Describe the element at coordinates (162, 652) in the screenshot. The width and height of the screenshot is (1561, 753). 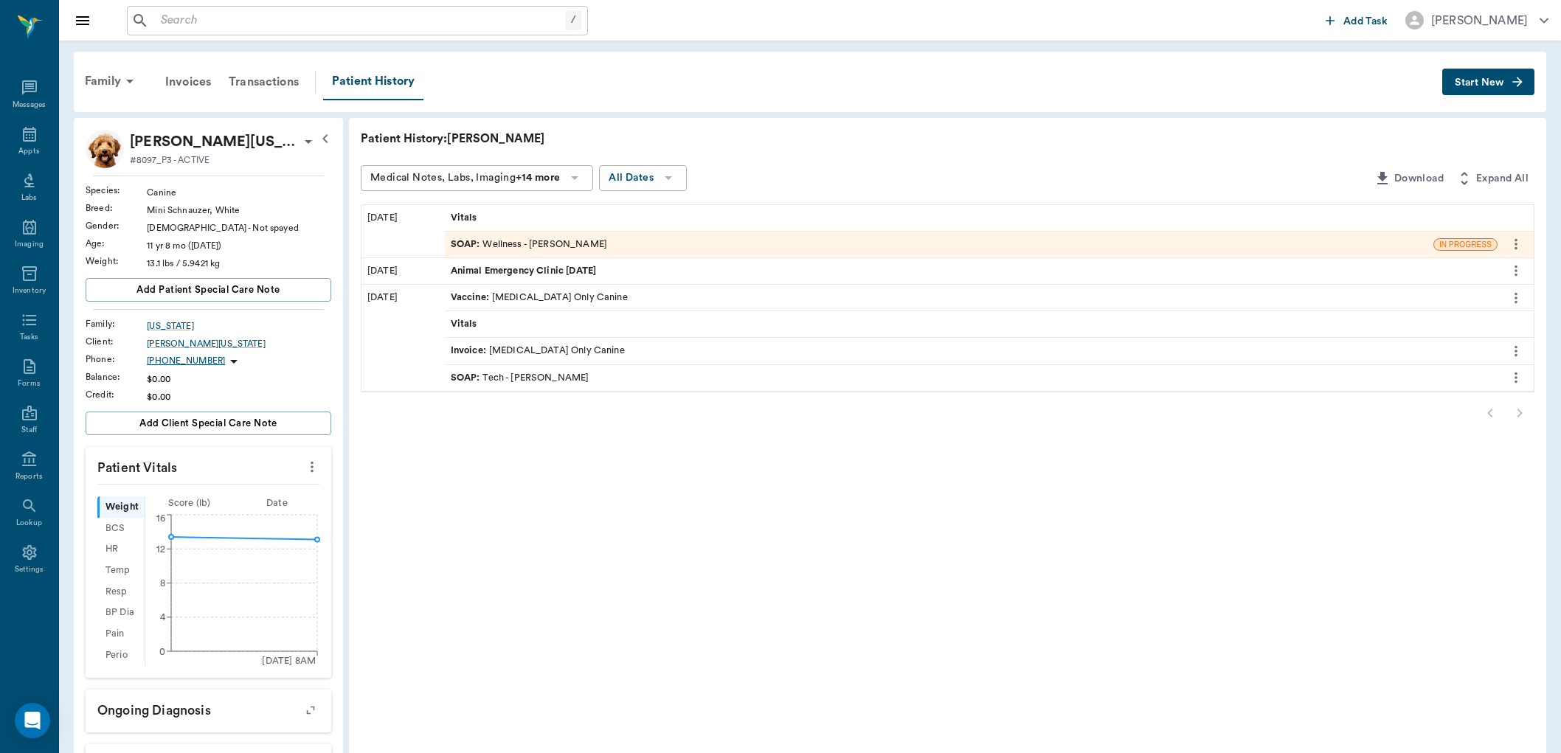
I see `tspan: 0` at that location.